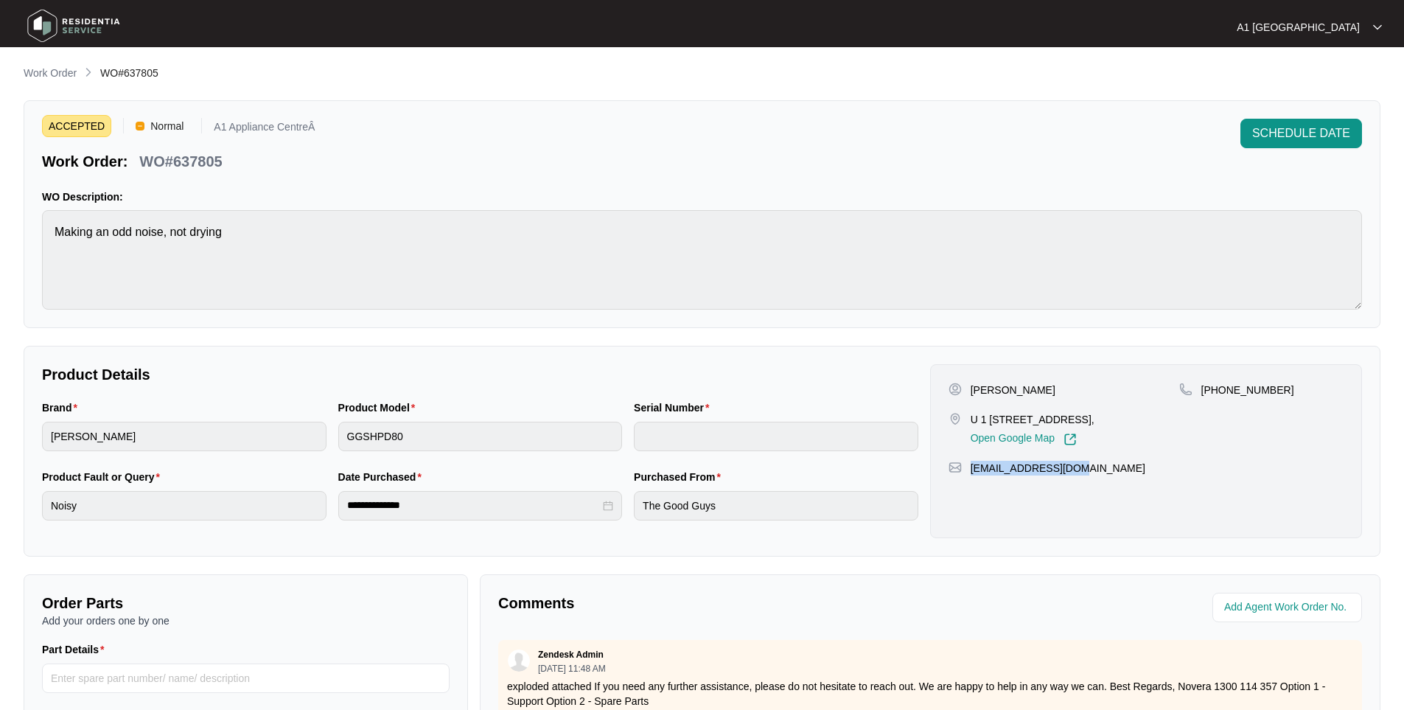 The height and width of the screenshot is (710, 1404). I want to click on input: Brand, so click(184, 436).